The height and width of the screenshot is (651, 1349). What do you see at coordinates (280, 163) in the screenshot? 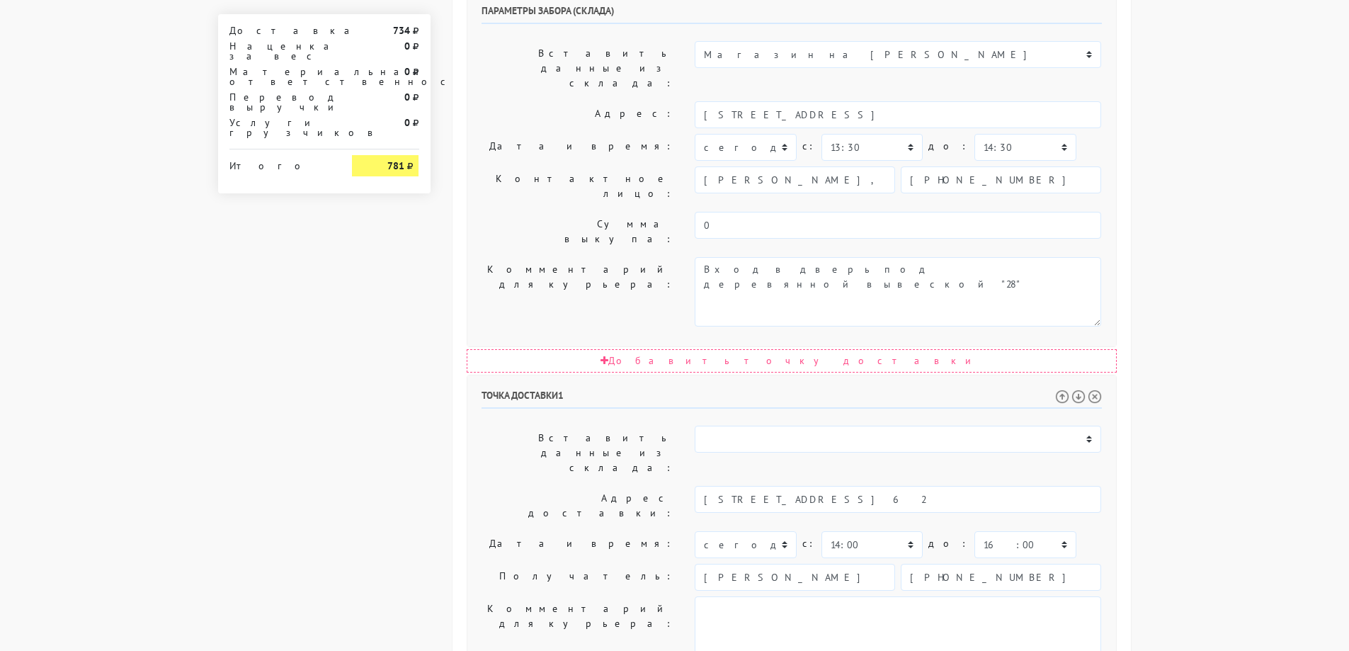
I see `div: Итого` at bounding box center [280, 163].